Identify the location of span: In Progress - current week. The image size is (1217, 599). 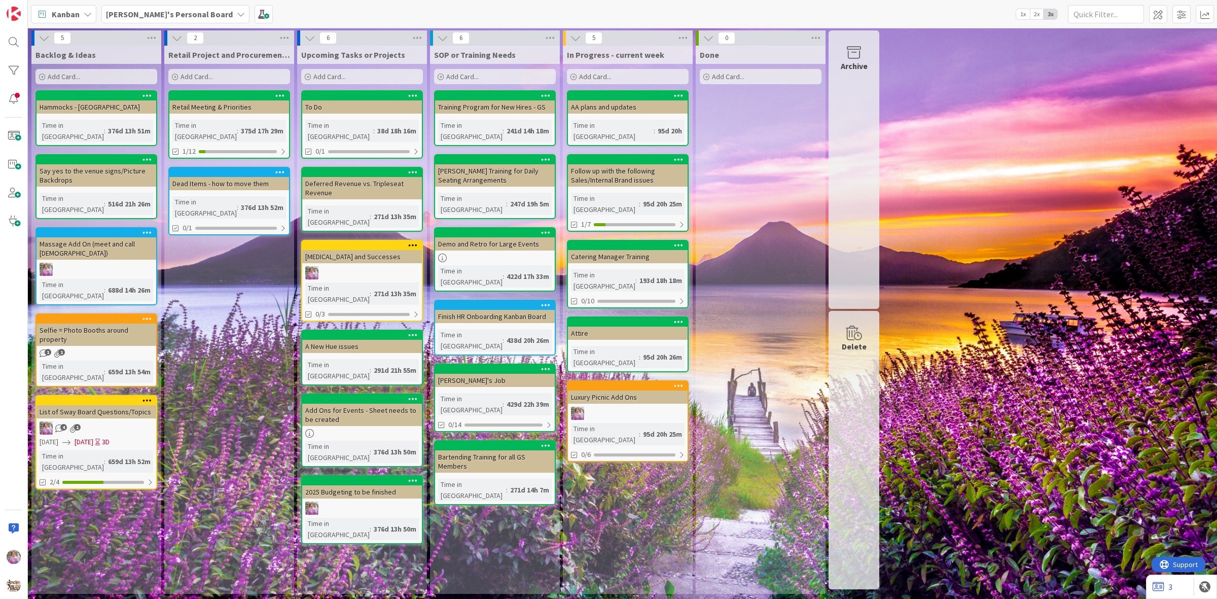
(616, 55).